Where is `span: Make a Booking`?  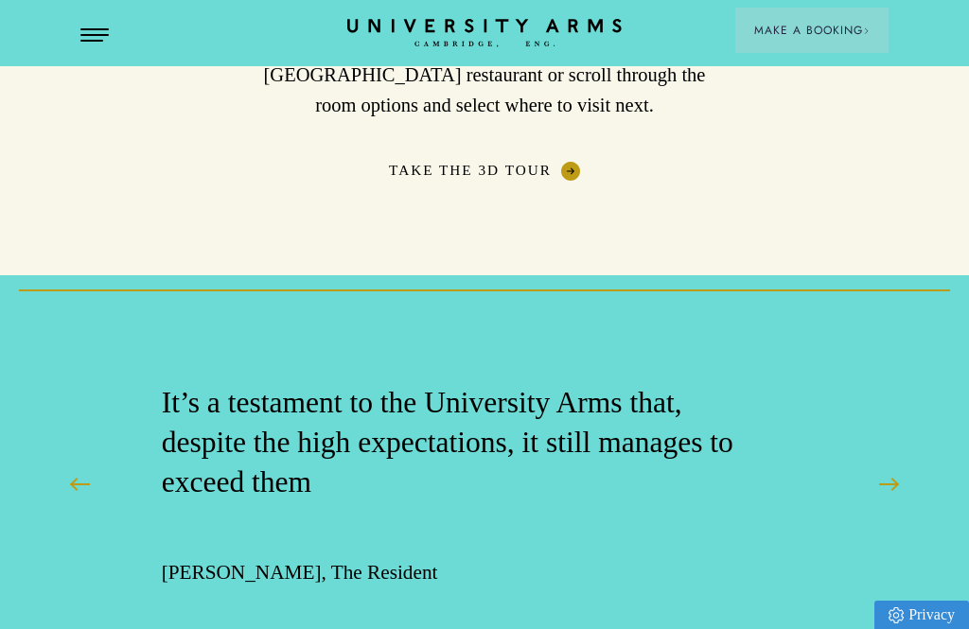 span: Make a Booking is located at coordinates (812, 30).